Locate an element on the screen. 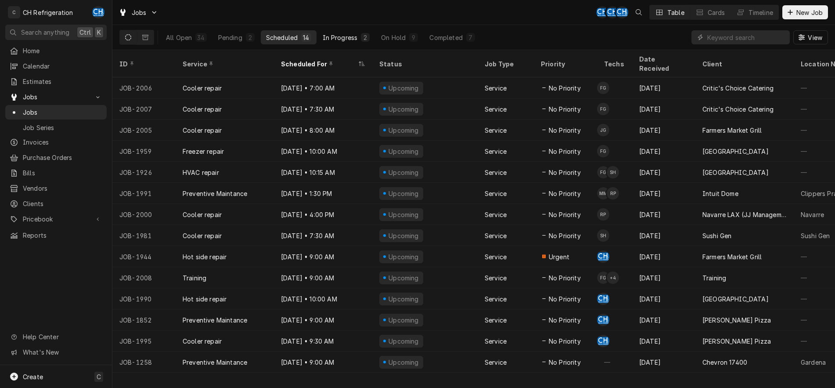 This screenshot has width=835, height=388. a: Vendors is located at coordinates (56, 188).